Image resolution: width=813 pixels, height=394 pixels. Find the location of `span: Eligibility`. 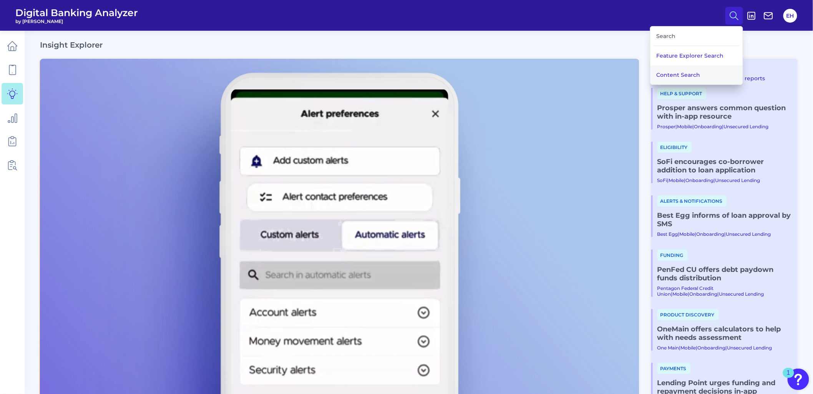

span: Eligibility is located at coordinates (675, 147).